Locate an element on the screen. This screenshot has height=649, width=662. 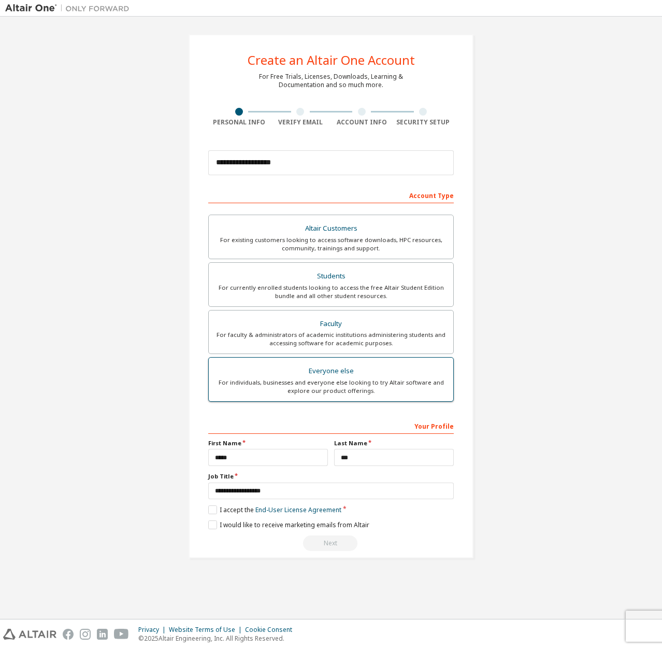
div: Students is located at coordinates (331, 276).